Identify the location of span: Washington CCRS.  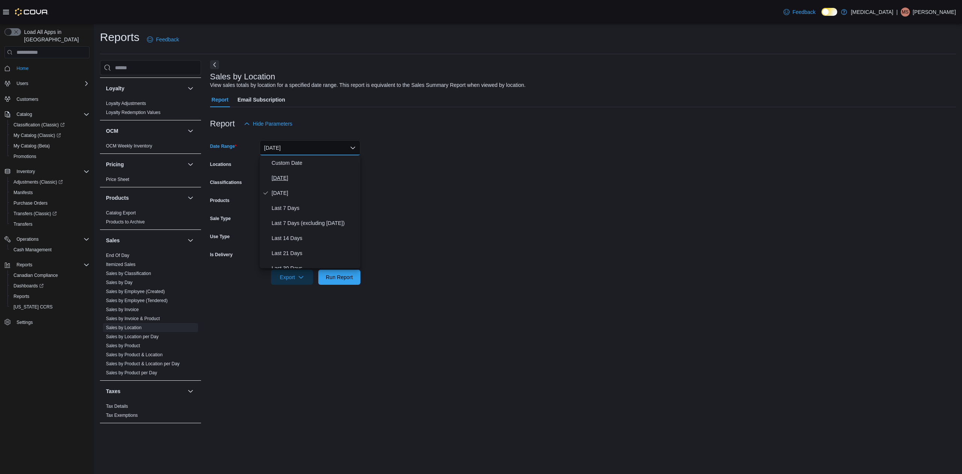
(50, 307).